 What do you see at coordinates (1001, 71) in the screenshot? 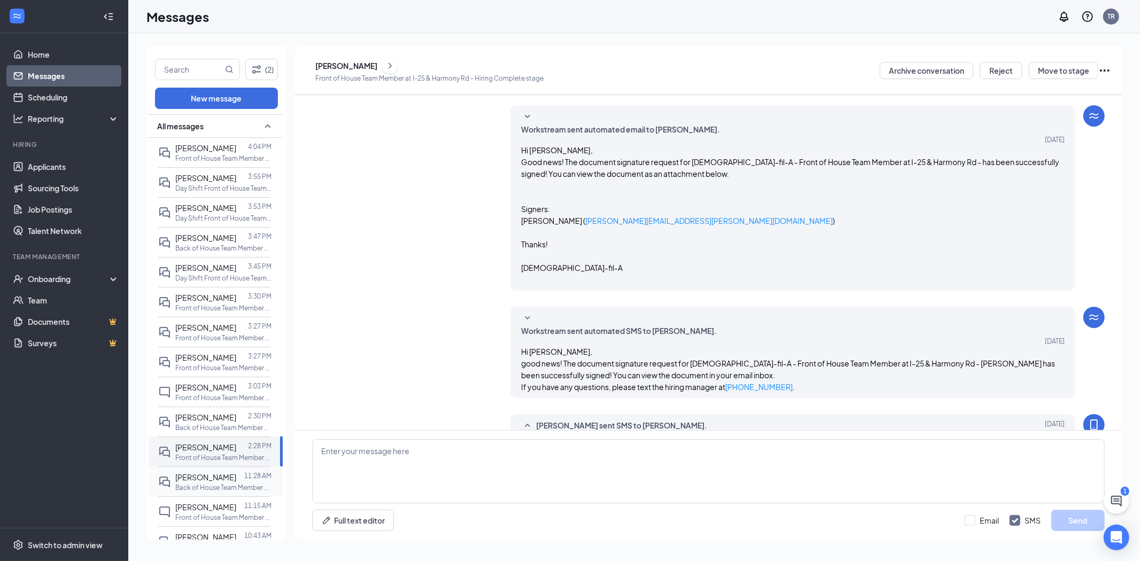
I see `button: Reject` at bounding box center [1001, 71].